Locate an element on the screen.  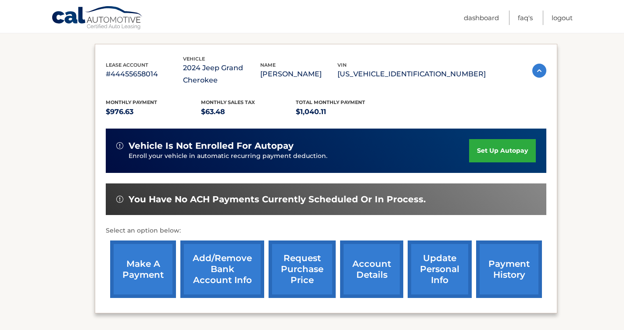
a: Dashboard is located at coordinates (481, 18).